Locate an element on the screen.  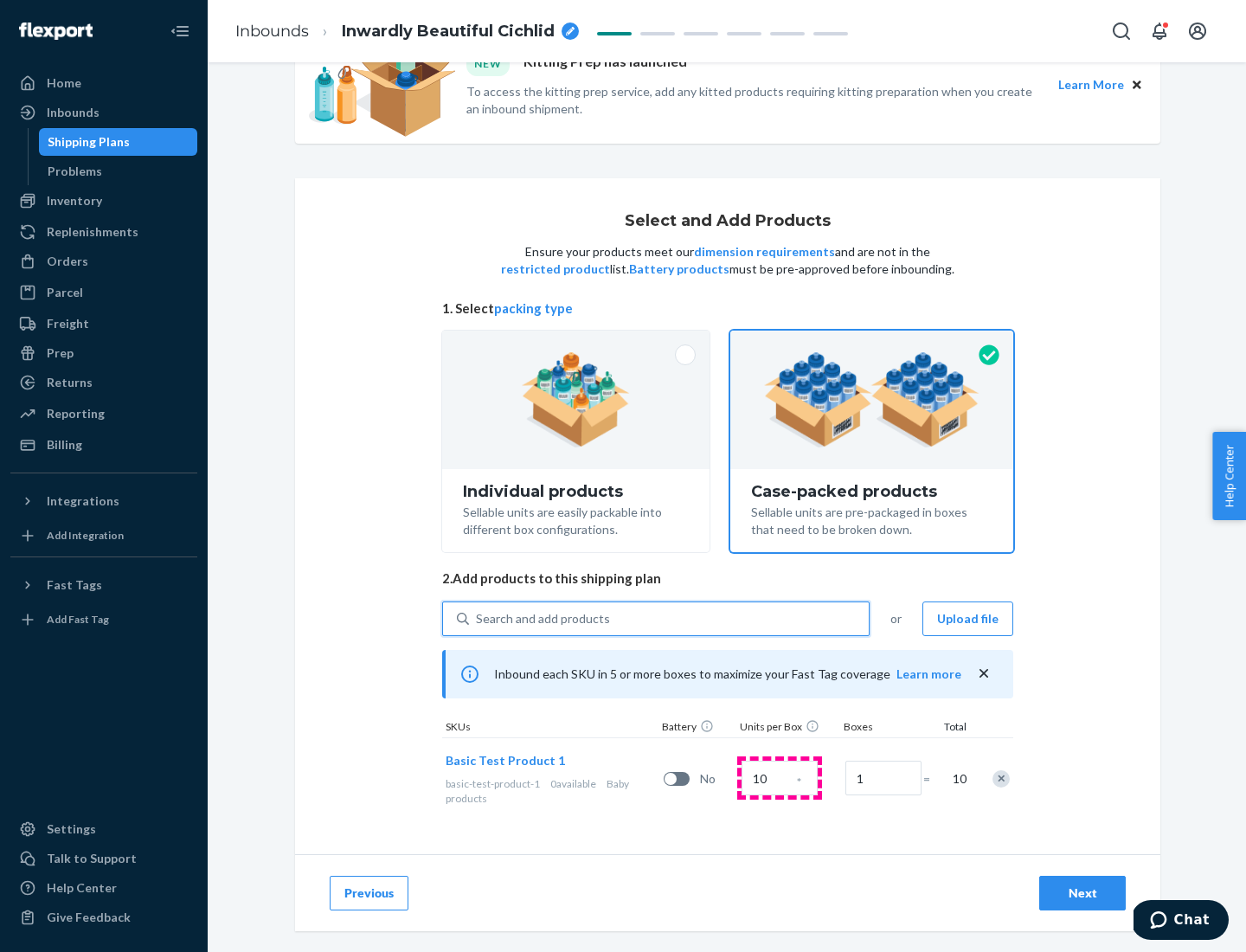
img: individual-pack.facf35554cb0f1810c75b2bd6df2d64e.png is located at coordinates (576, 400).